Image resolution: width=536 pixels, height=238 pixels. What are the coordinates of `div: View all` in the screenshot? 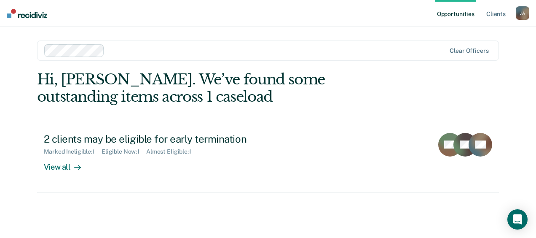 It's located at (67, 163).